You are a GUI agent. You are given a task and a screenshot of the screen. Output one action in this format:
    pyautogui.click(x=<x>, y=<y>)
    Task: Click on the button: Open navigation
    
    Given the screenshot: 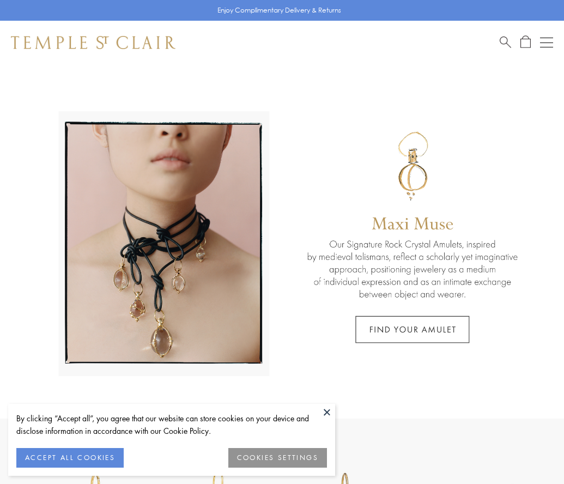 What is the action you would take?
    pyautogui.click(x=547, y=43)
    